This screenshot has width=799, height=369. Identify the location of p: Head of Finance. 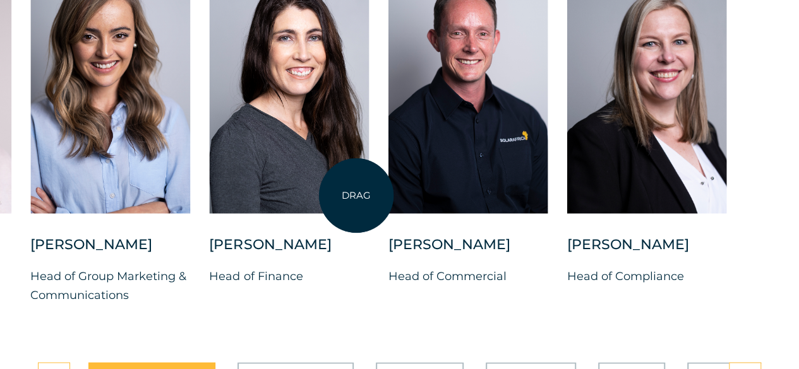
(289, 277).